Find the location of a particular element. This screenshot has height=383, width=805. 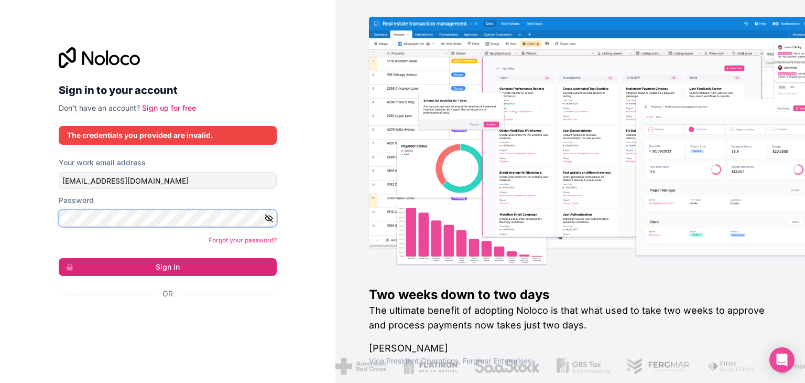

label: Your work email address is located at coordinates (102, 163).